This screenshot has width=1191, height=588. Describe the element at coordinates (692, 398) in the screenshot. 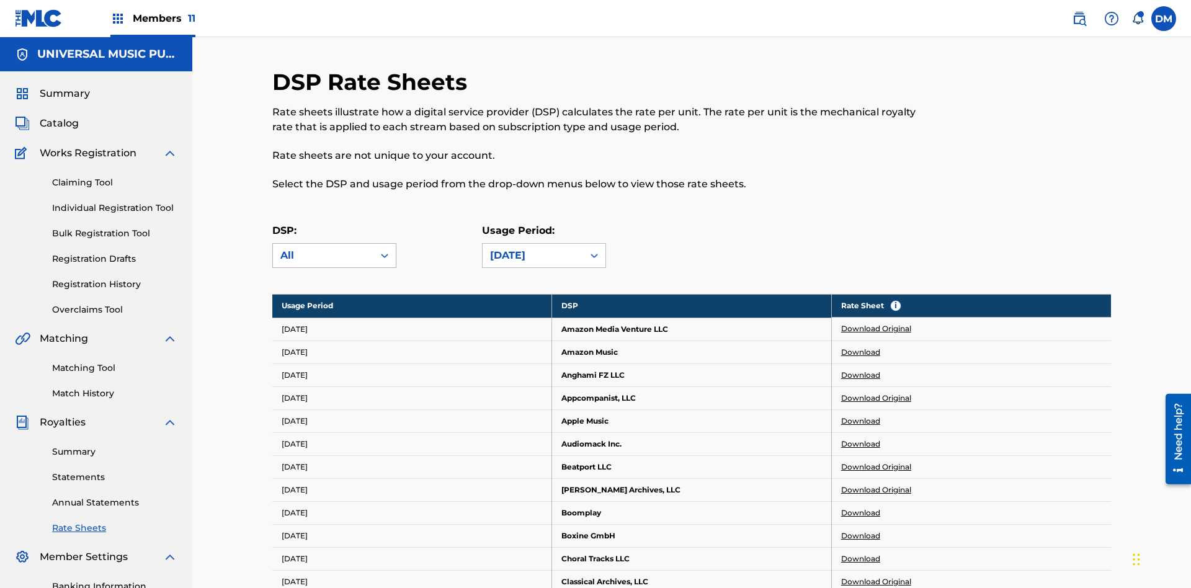

I see `td: Appcompanist, LLC` at that location.